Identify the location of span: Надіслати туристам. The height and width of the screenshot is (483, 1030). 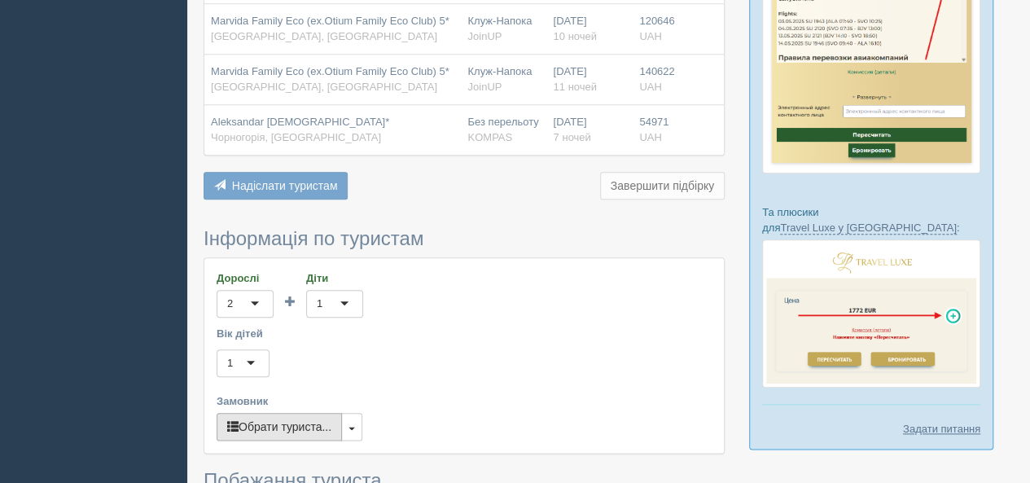
(285, 186).